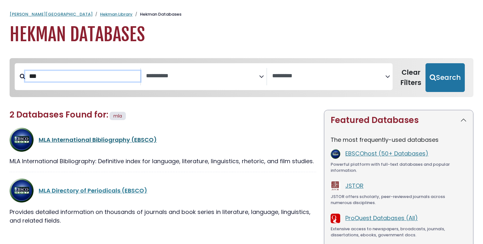 This screenshot has height=244, width=483. I want to click on a: EBSCOhost (50+ Databases), so click(387, 153).